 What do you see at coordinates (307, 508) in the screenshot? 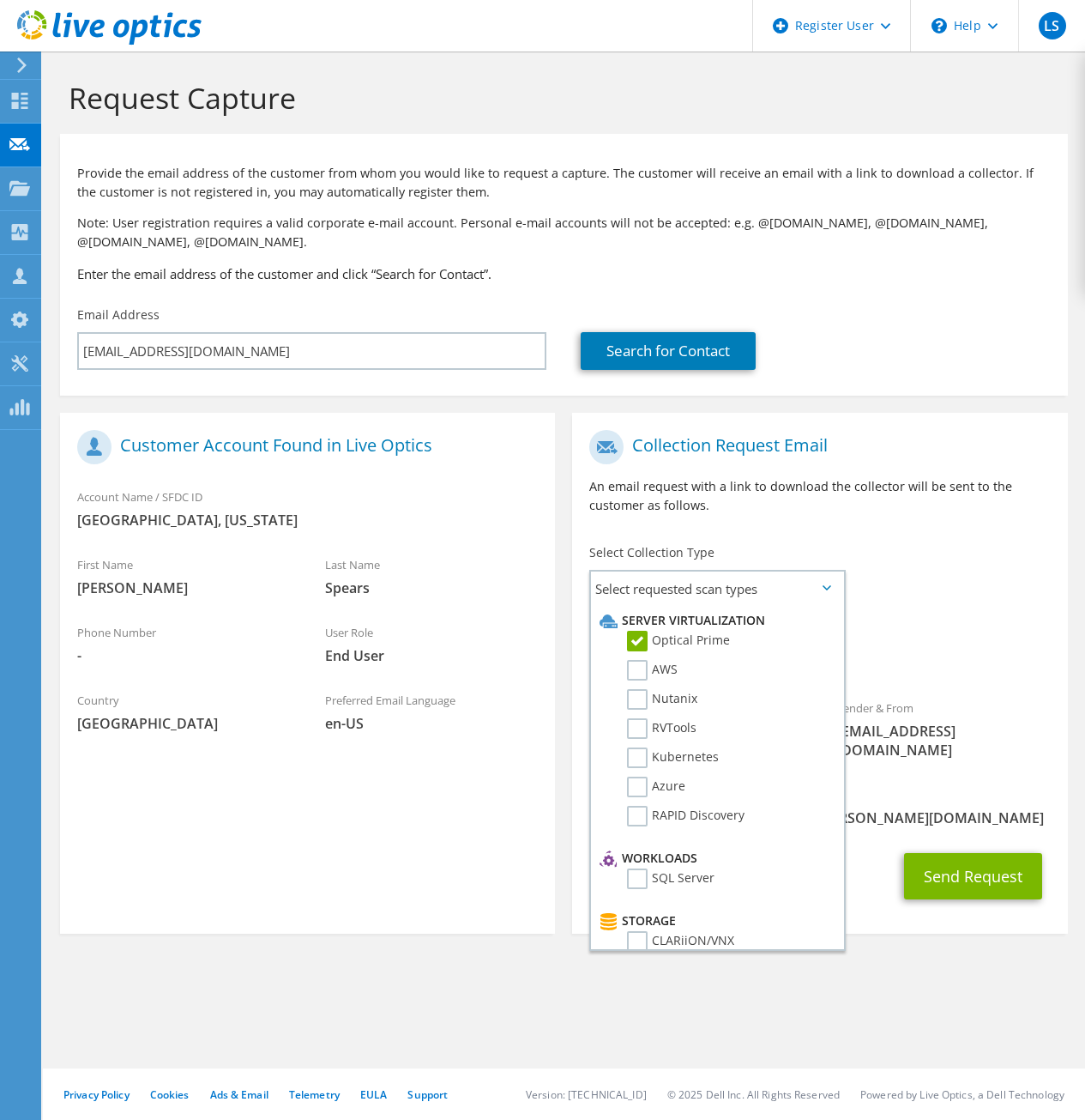
I see `div: Account Name / SFDC ID` at bounding box center [307, 508].